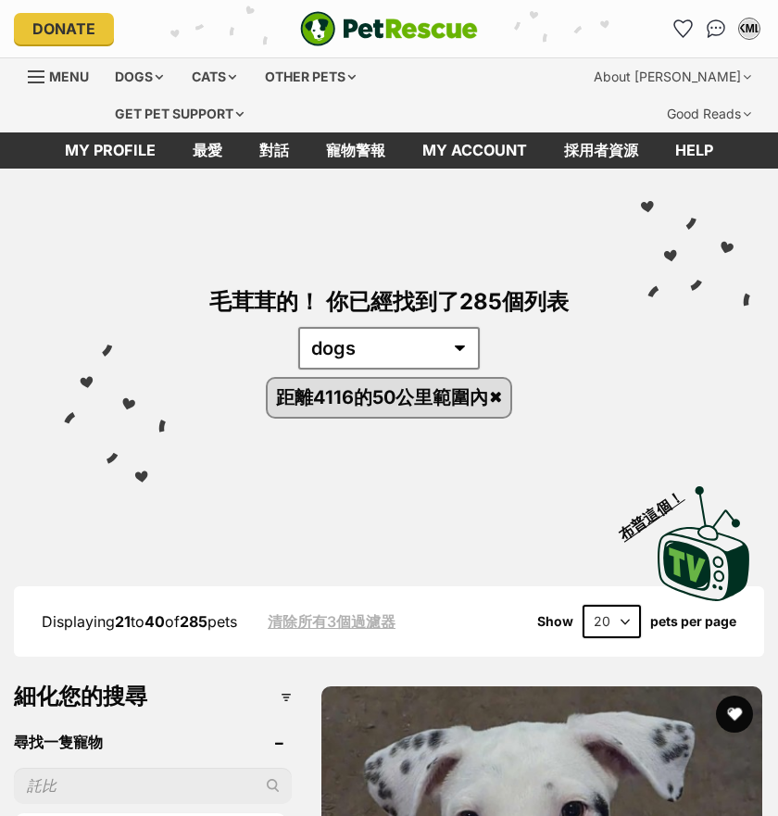  Describe the element at coordinates (69, 76) in the screenshot. I see `span: Menu` at that location.